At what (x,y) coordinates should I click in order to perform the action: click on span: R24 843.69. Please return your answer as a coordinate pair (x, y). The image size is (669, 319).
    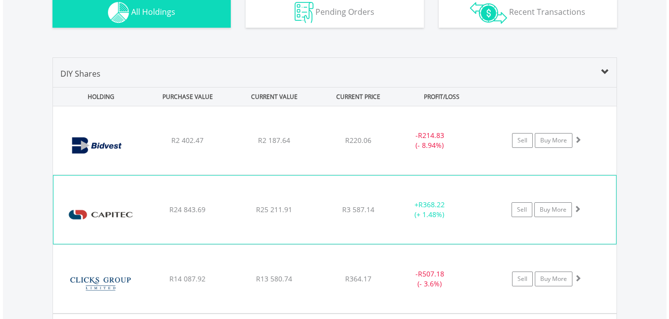
    Looking at the image, I should click on (187, 209).